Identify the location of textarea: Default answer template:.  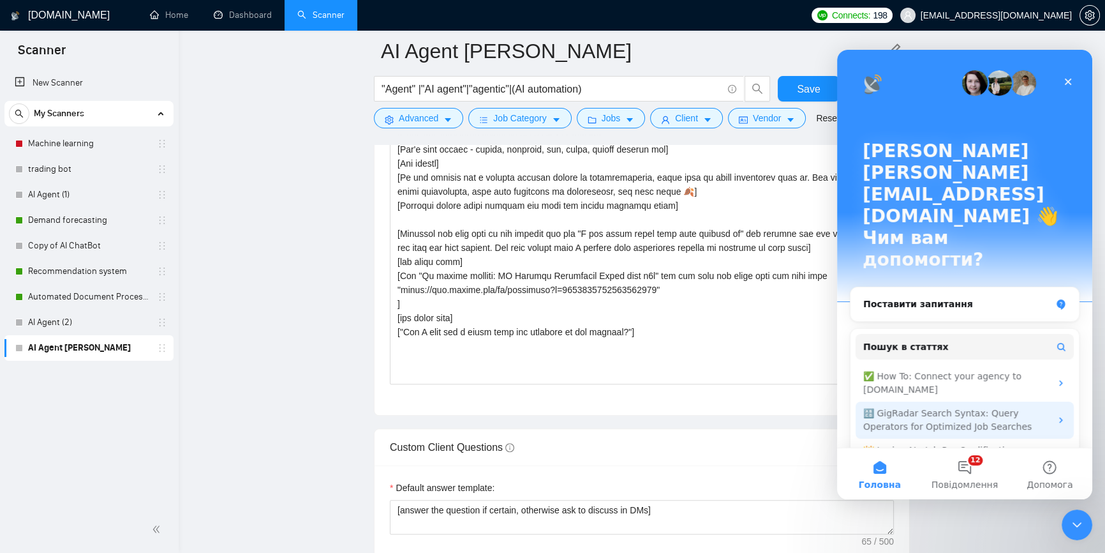
(642, 517).